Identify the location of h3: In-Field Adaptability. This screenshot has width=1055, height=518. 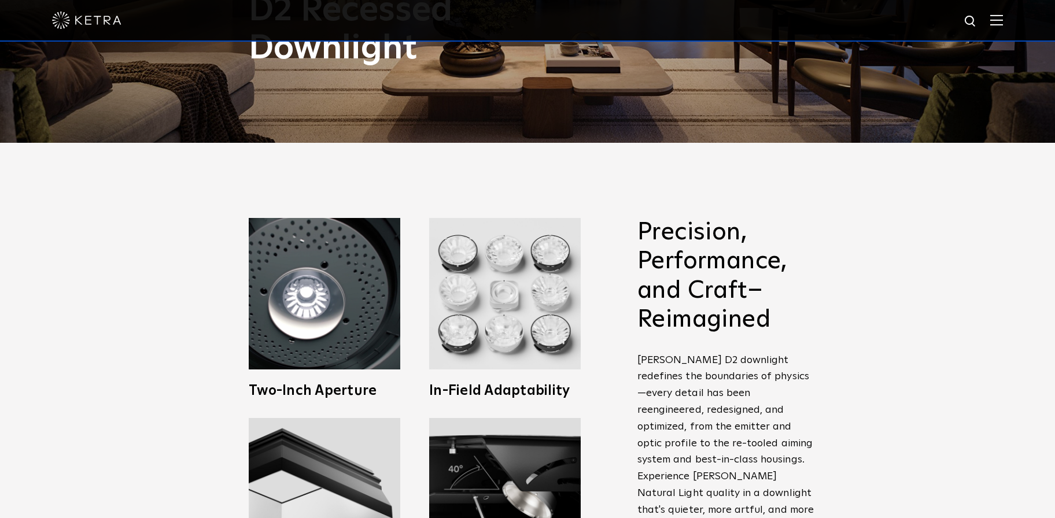
(505, 391).